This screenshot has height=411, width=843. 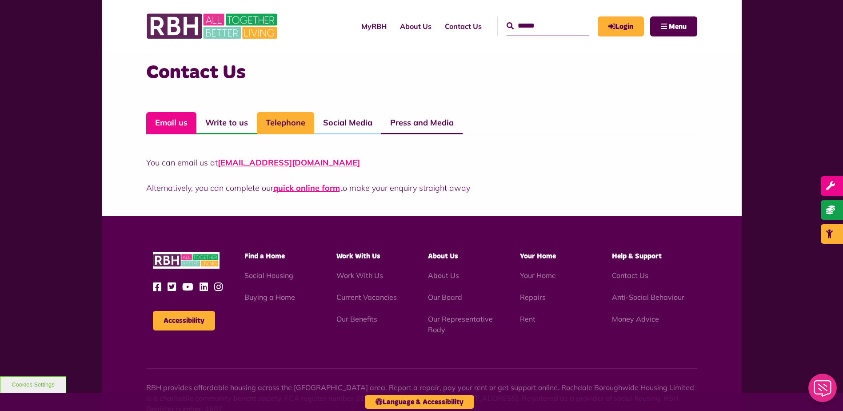 I want to click on button: Accessibility, so click(x=184, y=320).